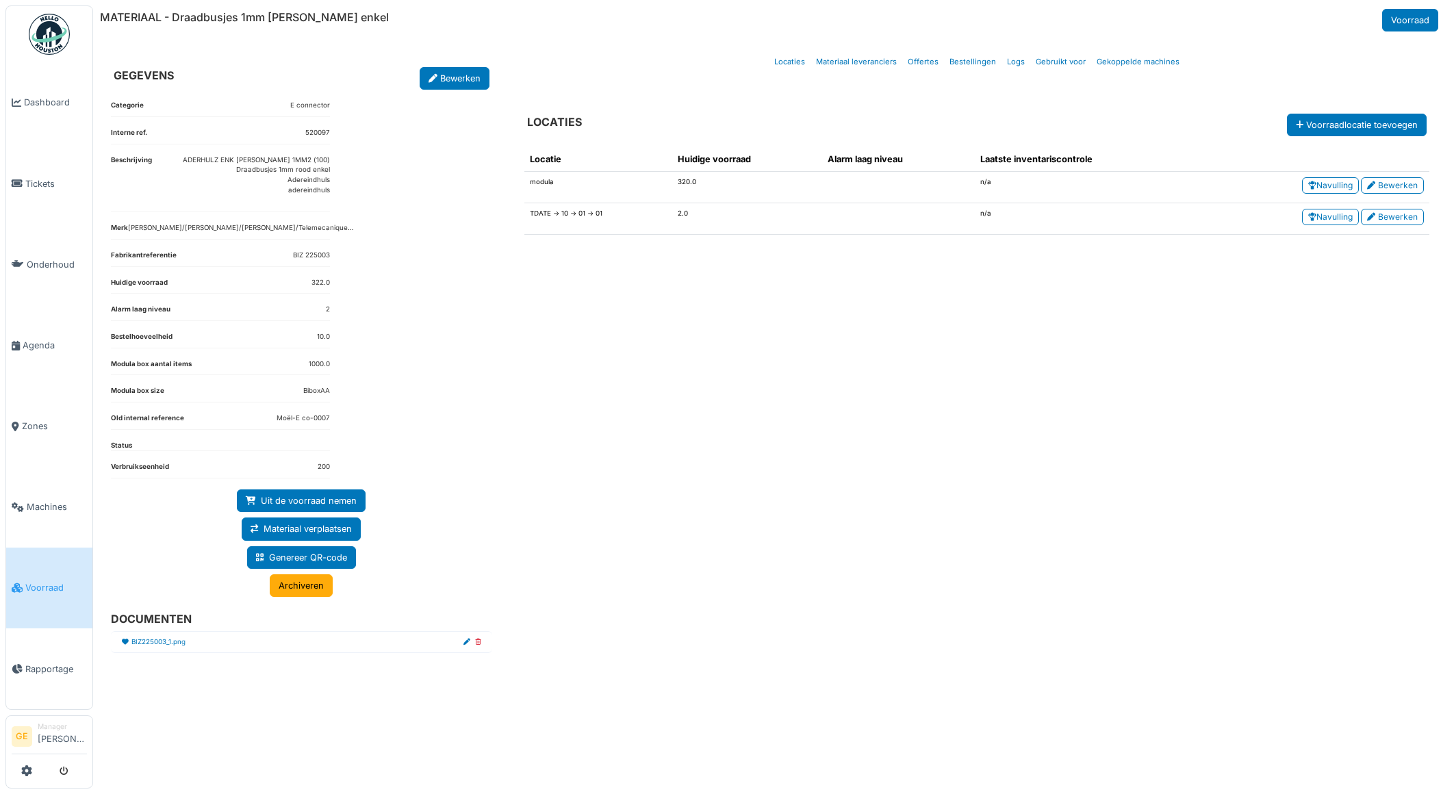  What do you see at coordinates (296, 619) in the screenshot?
I see `h6: DOCUMENTEN` at bounding box center [296, 619].